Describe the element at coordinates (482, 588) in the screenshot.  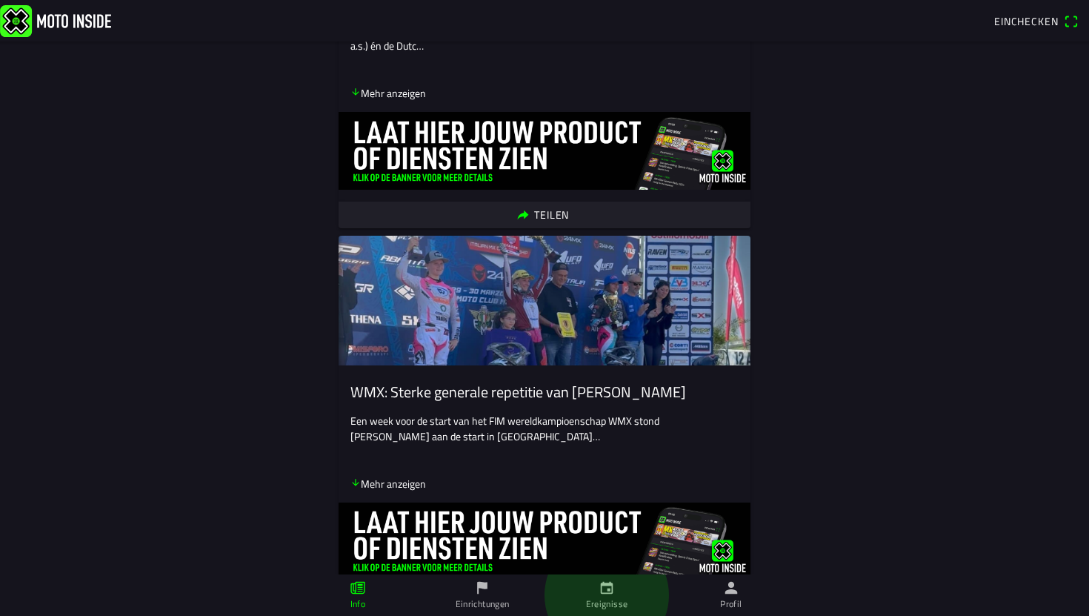
I see `ion-icon: flag` at that location.